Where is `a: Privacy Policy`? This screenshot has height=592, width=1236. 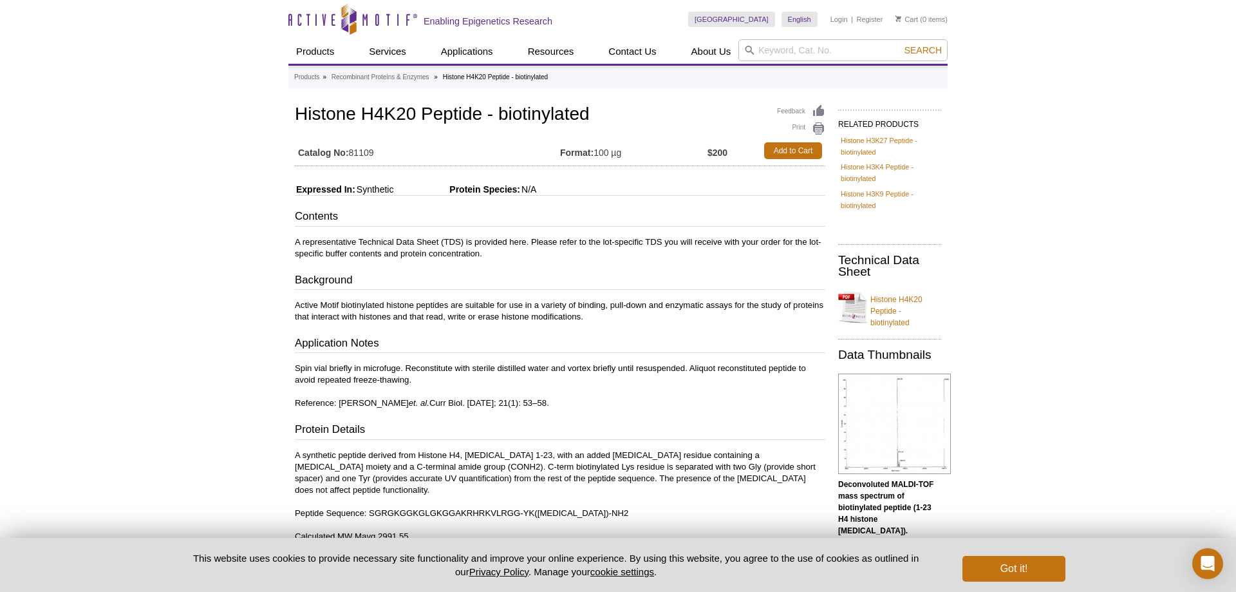 a: Privacy Policy is located at coordinates (499, 571).